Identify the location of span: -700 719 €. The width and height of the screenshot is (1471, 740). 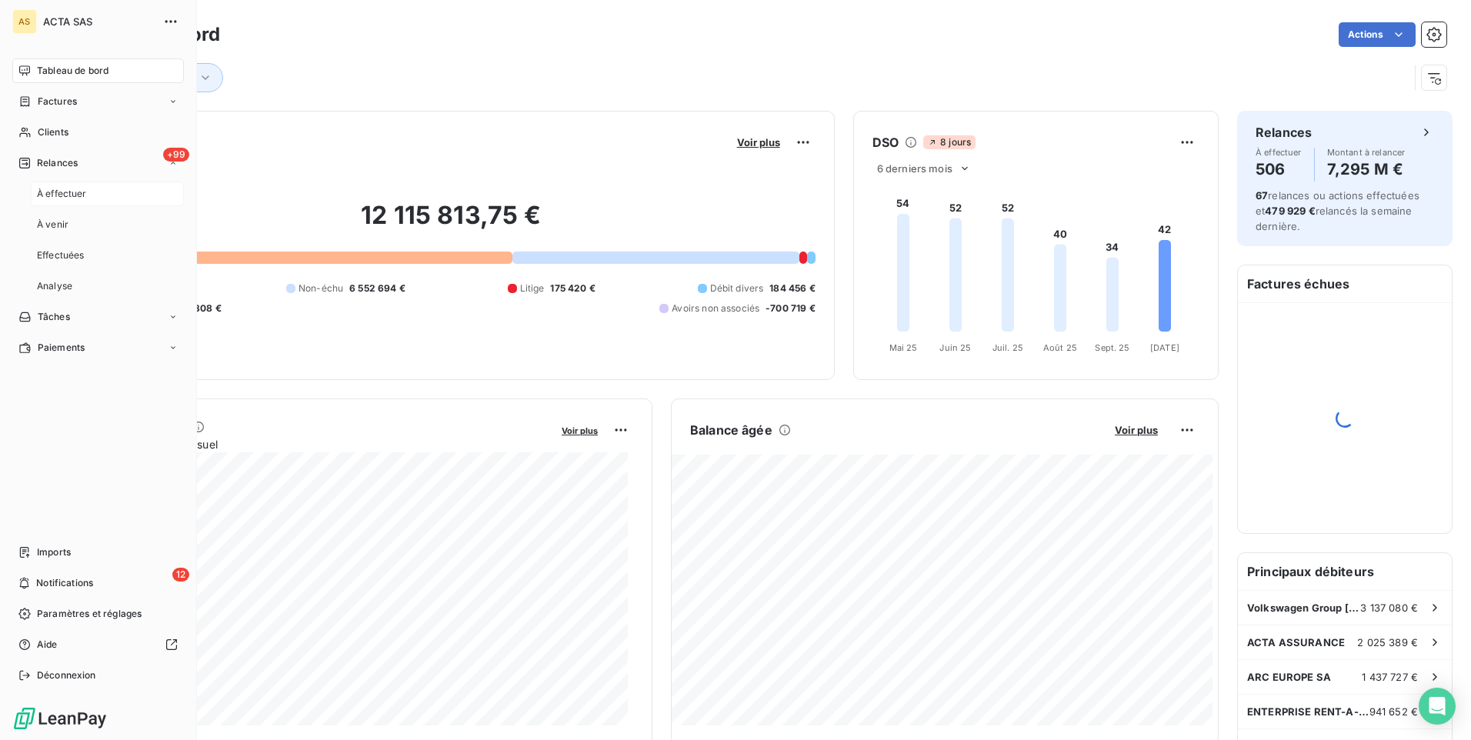
(790, 309).